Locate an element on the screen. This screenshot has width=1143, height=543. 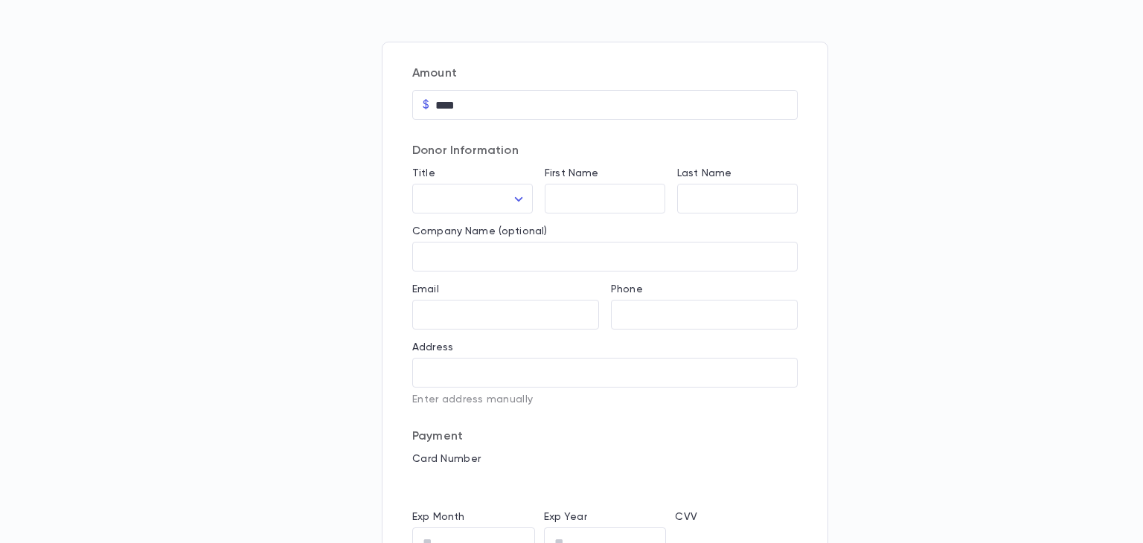
label: Exp Month is located at coordinates (438, 517).